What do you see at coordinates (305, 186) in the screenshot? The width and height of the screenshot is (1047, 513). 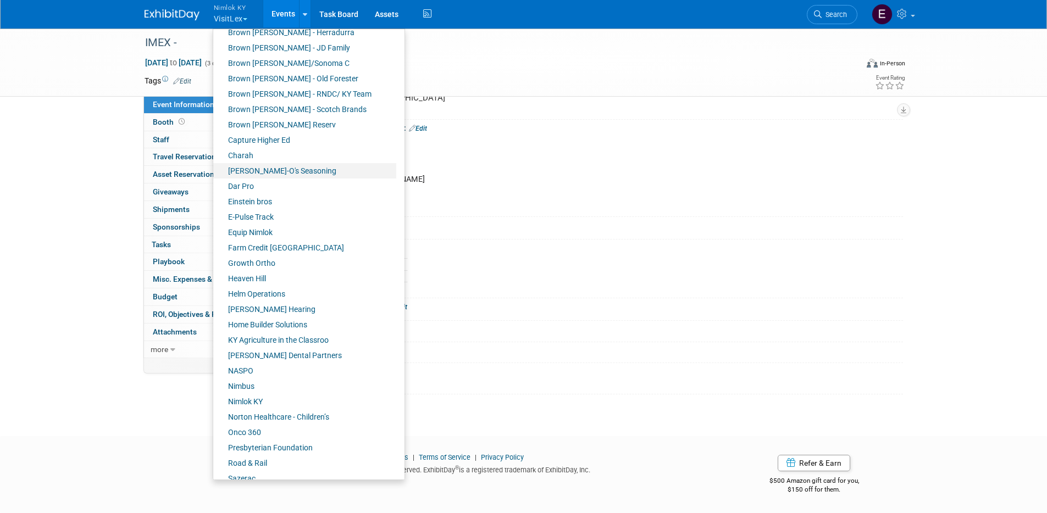 I see `a: Dar Pro` at bounding box center [305, 186].